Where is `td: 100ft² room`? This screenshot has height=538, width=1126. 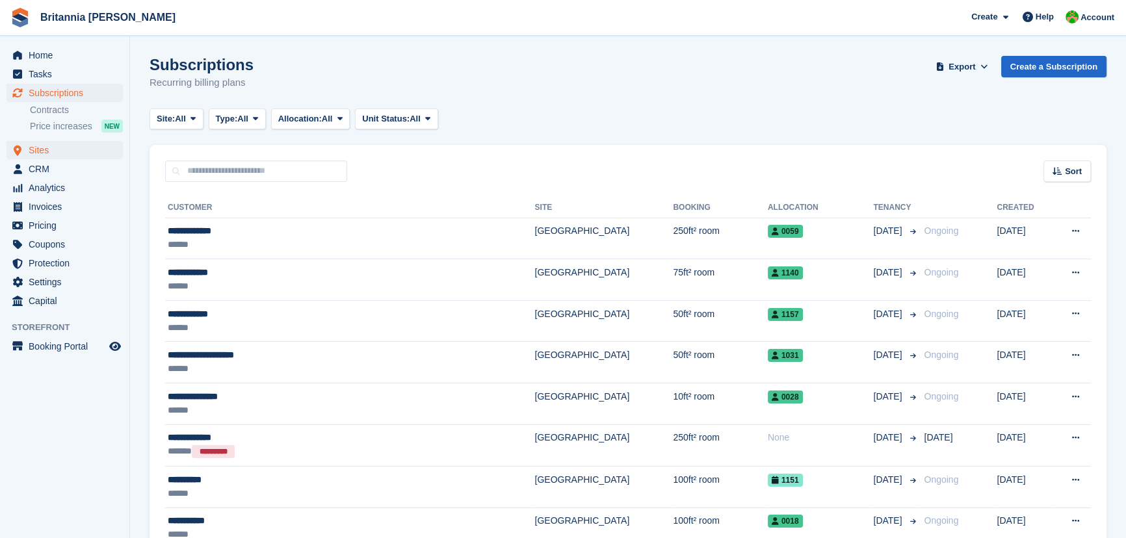
td: 100ft² room is located at coordinates (720, 487).